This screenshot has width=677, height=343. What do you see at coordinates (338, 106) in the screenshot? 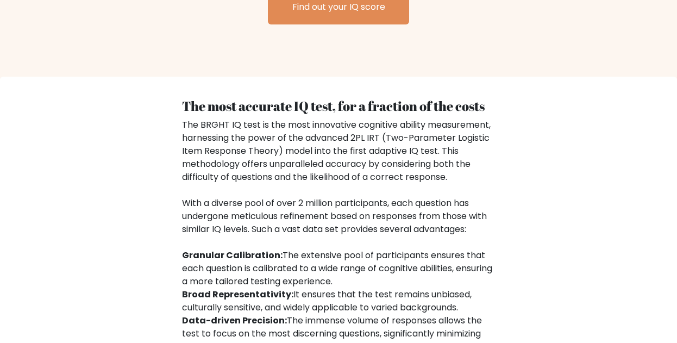
I see `h4: The most accurate IQ test, for a fraction of the costs` at bounding box center [338, 106].